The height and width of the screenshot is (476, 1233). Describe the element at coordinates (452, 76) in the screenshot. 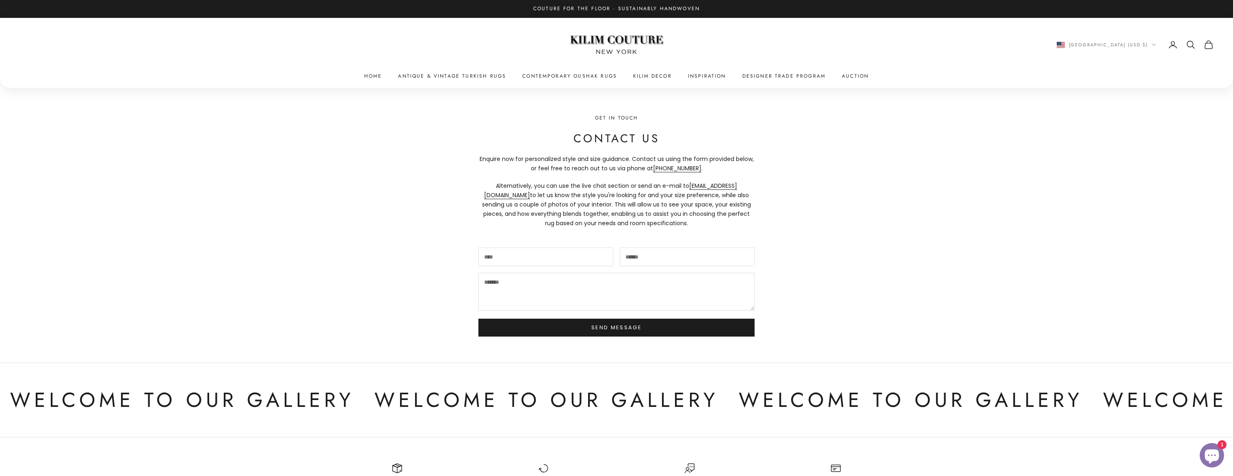

I see `a: Antique & Vintage Turkish Rugs` at that location.